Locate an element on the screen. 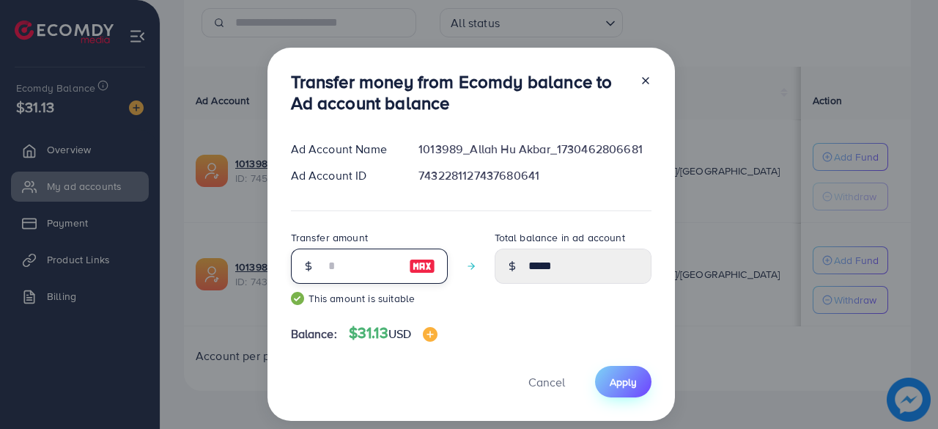 This screenshot has width=938, height=429. div: Ad Account Name is located at coordinates (343, 149).